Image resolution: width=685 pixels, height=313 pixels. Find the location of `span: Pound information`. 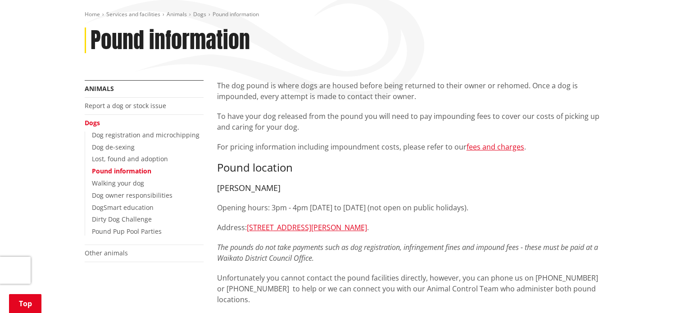

span: Pound information is located at coordinates (236, 14).